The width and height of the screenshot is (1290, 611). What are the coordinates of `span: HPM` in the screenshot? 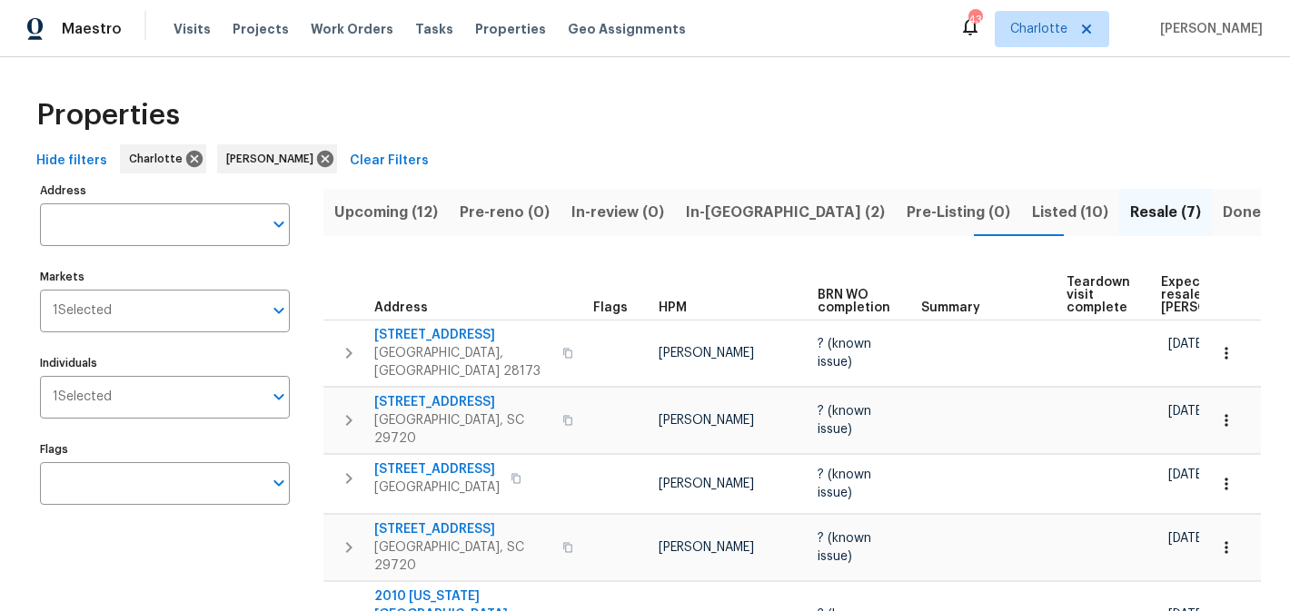 It's located at (672, 308).